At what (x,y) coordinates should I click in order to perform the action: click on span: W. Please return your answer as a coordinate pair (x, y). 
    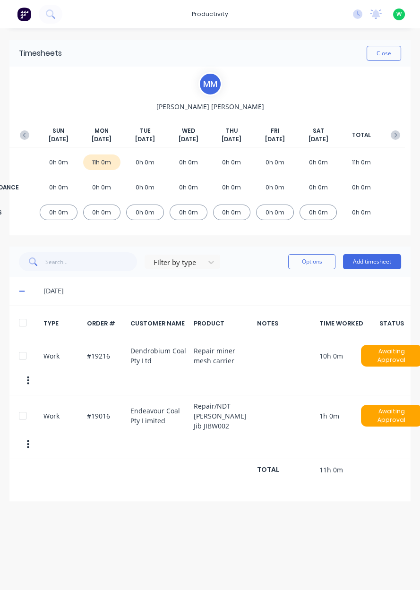
    Looking at the image, I should click on (398, 14).